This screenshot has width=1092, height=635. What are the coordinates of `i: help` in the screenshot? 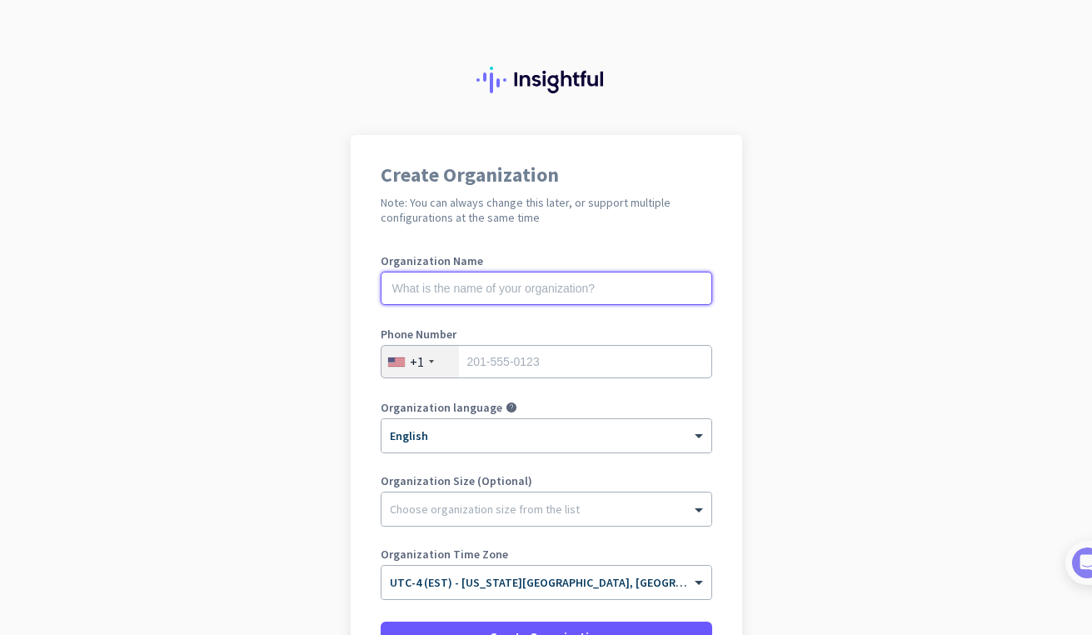 It's located at (511, 407).